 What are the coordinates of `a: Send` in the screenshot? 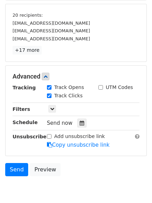 It's located at (17, 170).